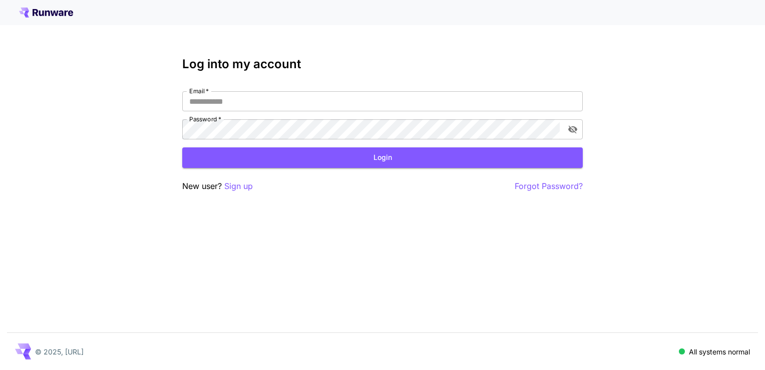 The height and width of the screenshot is (370, 765). I want to click on p: New user?, so click(217, 186).